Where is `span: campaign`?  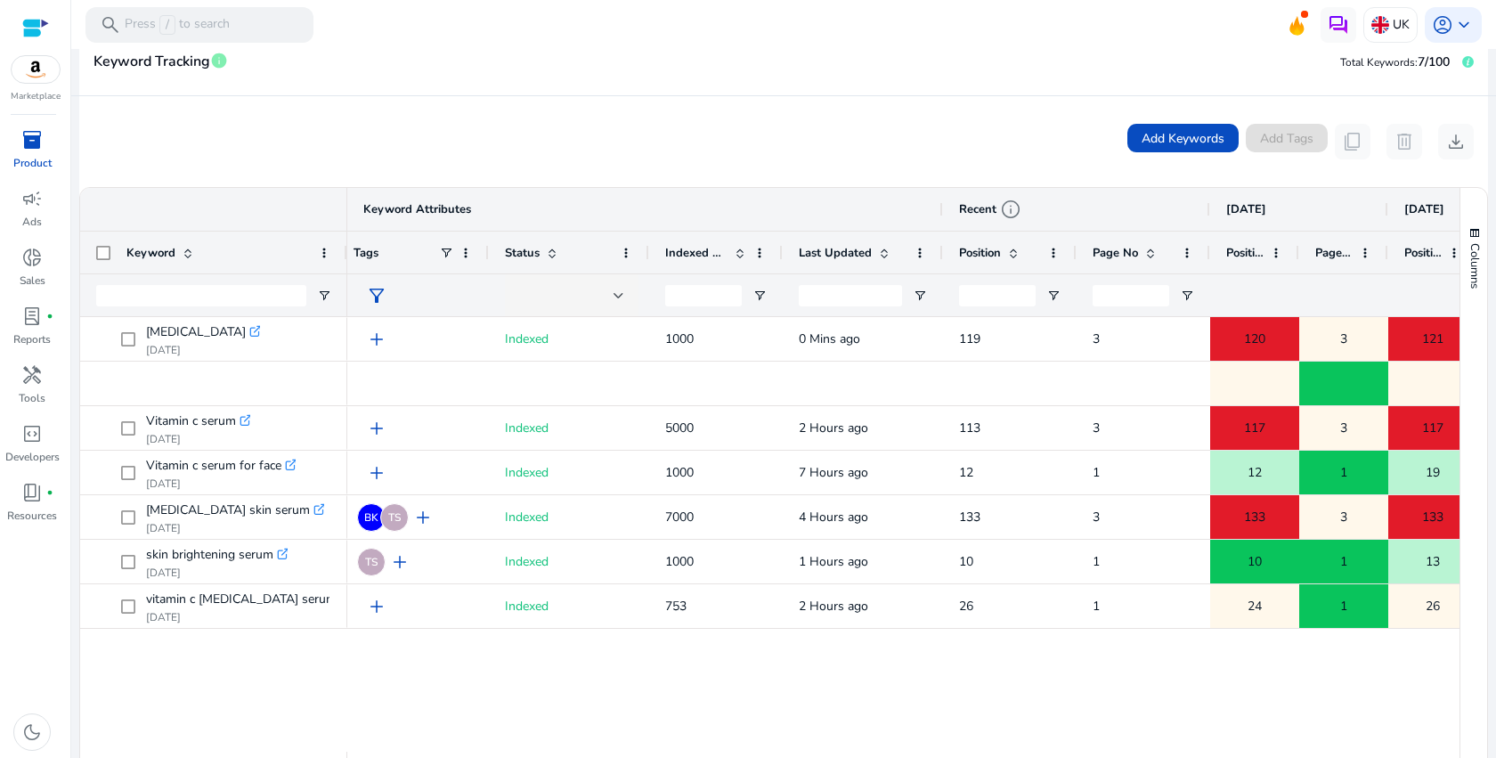 span: campaign is located at coordinates (32, 199).